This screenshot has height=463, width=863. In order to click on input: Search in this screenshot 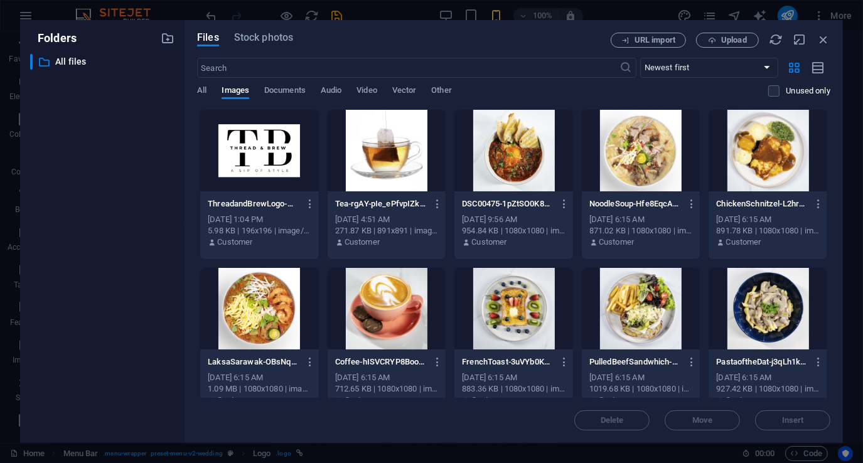, I will do `click(408, 68)`.